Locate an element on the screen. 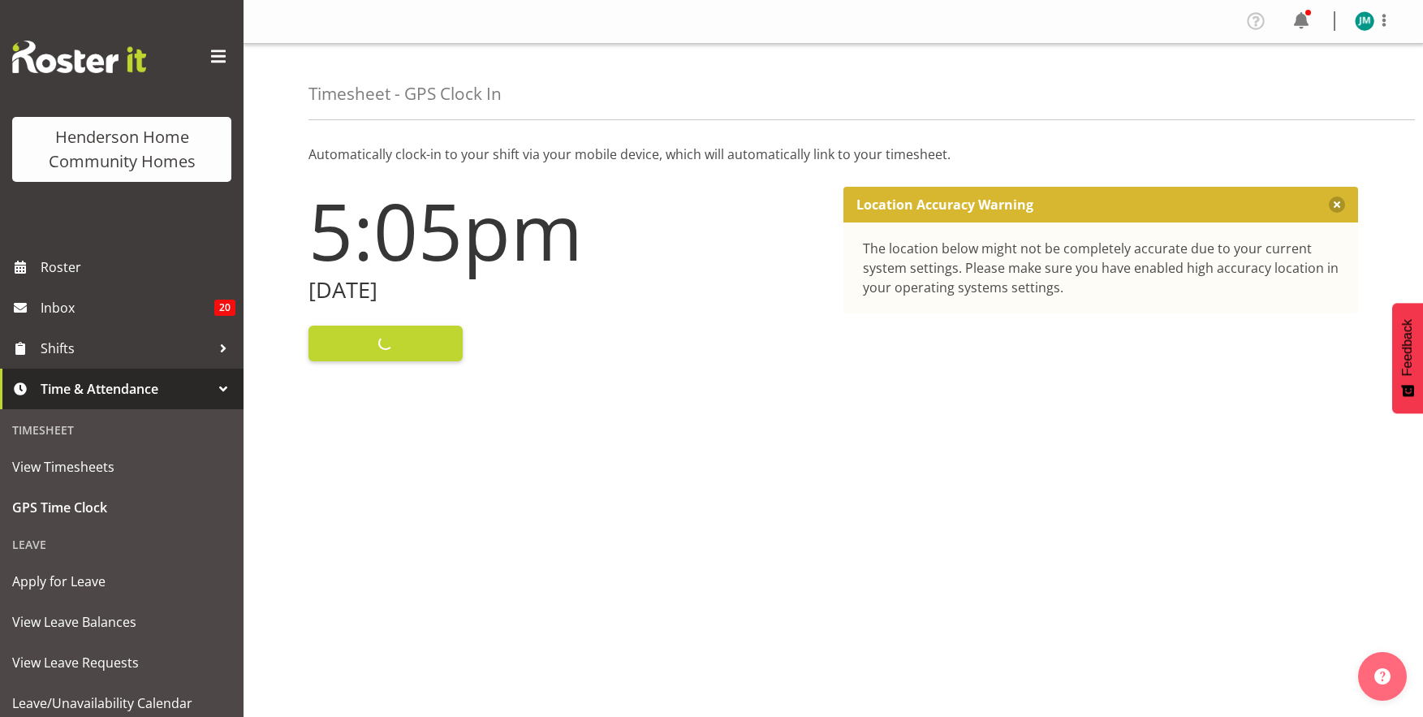 The image size is (1423, 717). a: GPS Time Clock is located at coordinates (122, 507).